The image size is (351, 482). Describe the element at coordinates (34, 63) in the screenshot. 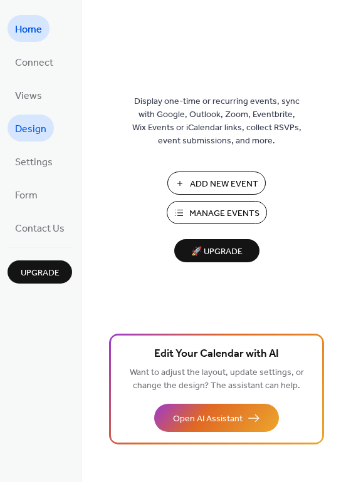

I see `span: Connect` at that location.